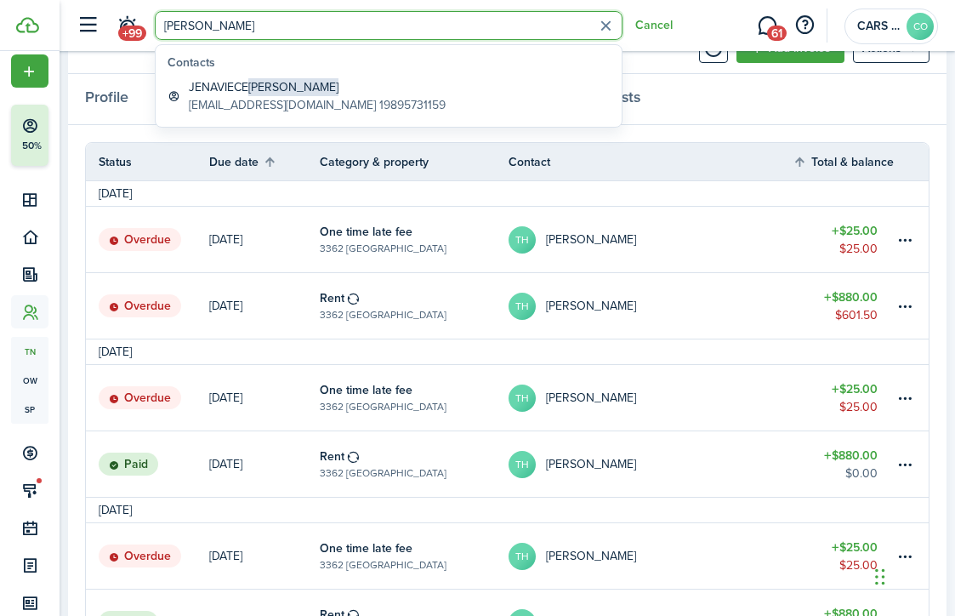  I want to click on th: Category & property, so click(414, 162).